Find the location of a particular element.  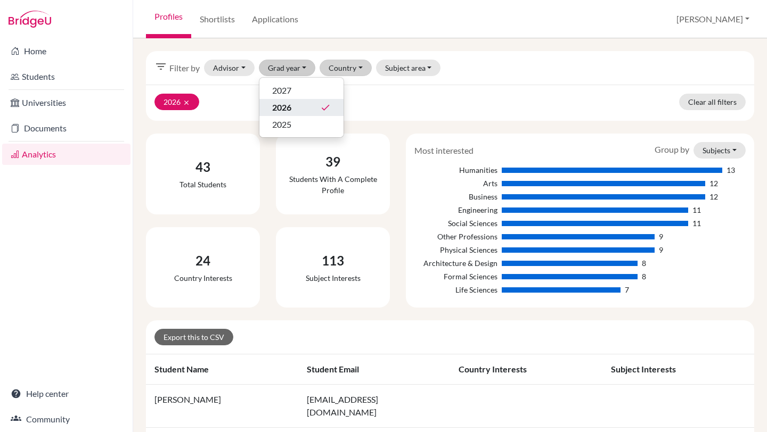

div: 13 is located at coordinates (730, 170).